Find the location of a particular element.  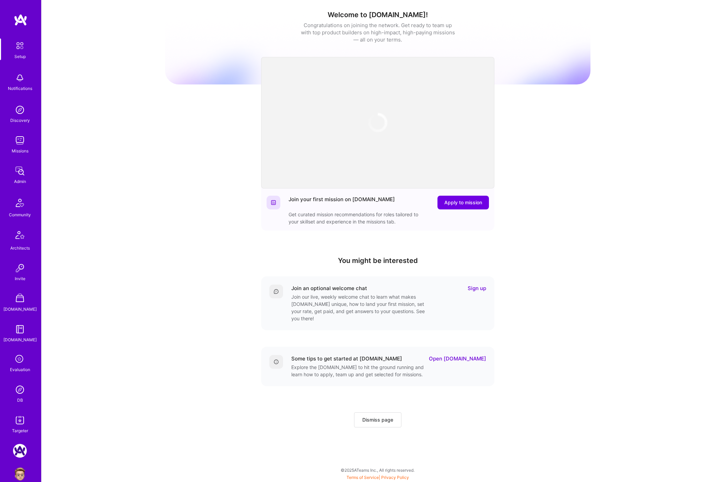

button: Apply to mission is located at coordinates (463, 202).